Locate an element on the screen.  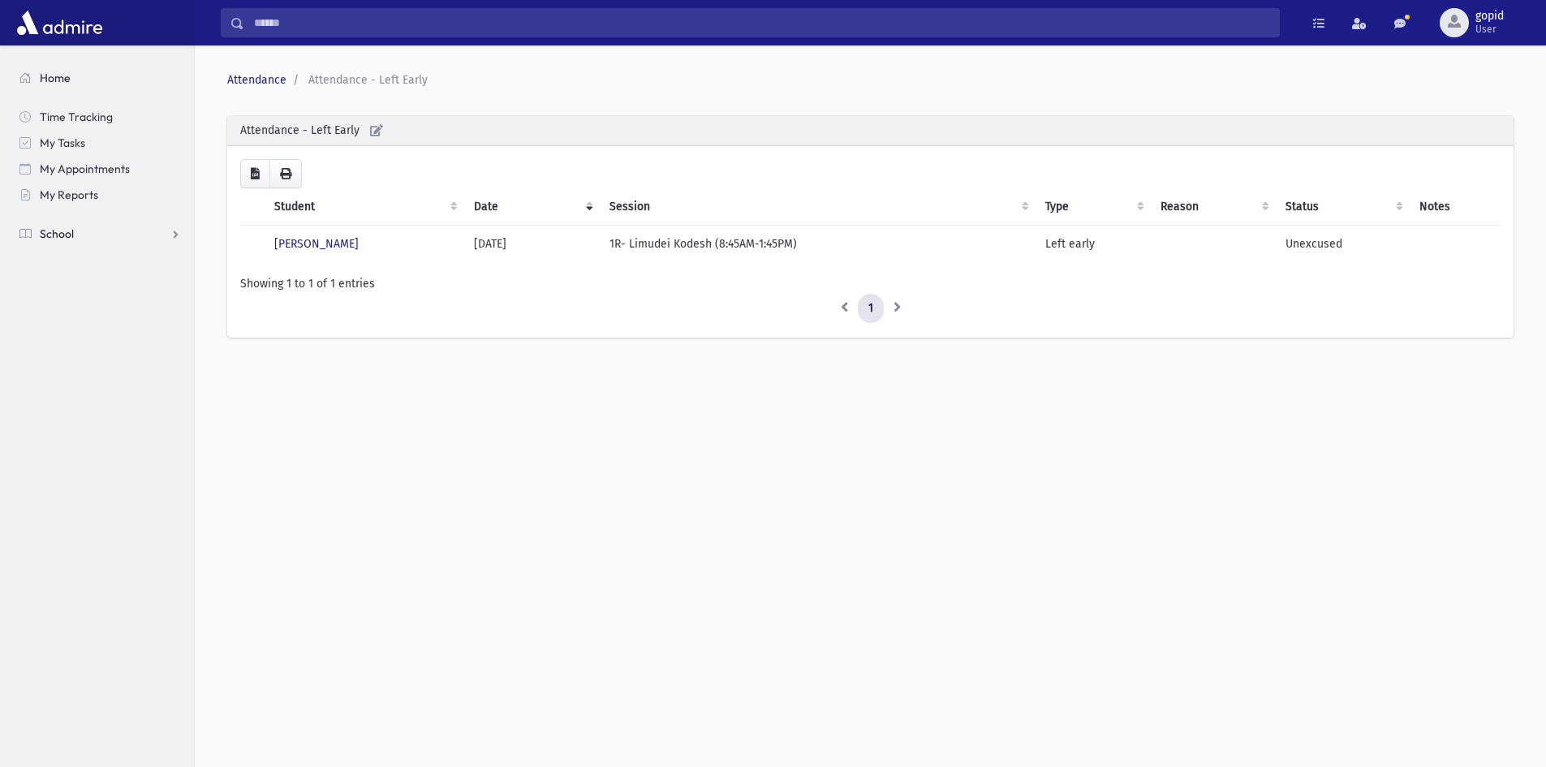
a: My Reports is located at coordinates (100, 195).